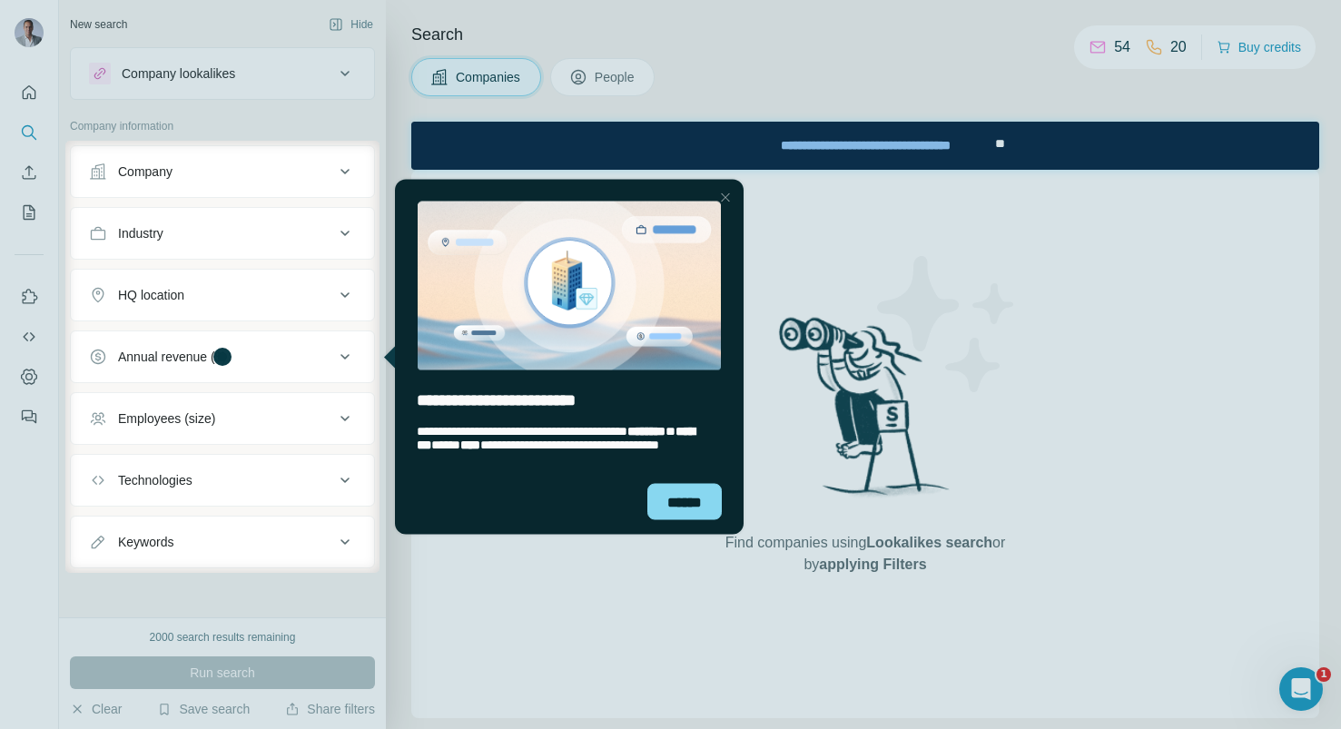 This screenshot has height=729, width=1341. Describe the element at coordinates (190, 110) in the screenshot. I see `img: 6941887457028875.png` at that location.